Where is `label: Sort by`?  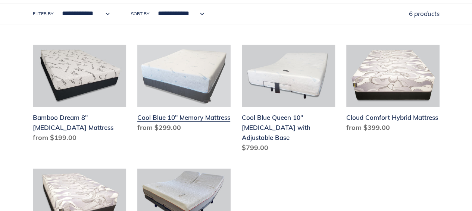
label: Sort by is located at coordinates (140, 14).